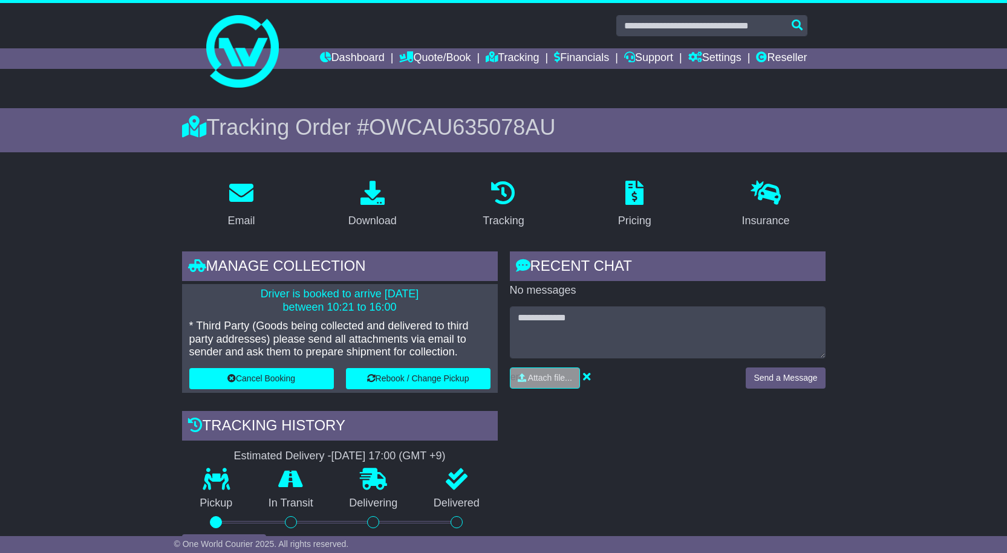 The width and height of the screenshot is (1007, 553). Describe the element at coordinates (715, 59) in the screenshot. I see `a: Settings` at that location.